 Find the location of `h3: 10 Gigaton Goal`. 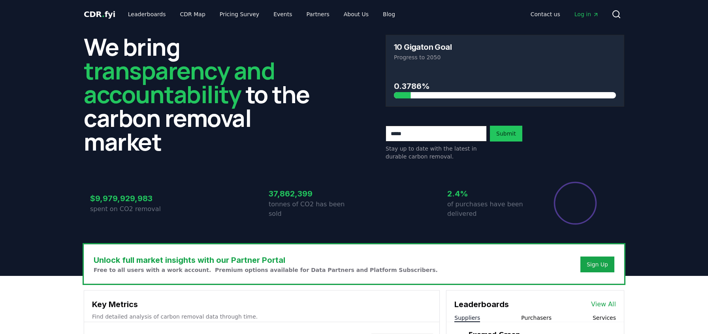

h3: 10 Gigaton Goal is located at coordinates (423, 47).